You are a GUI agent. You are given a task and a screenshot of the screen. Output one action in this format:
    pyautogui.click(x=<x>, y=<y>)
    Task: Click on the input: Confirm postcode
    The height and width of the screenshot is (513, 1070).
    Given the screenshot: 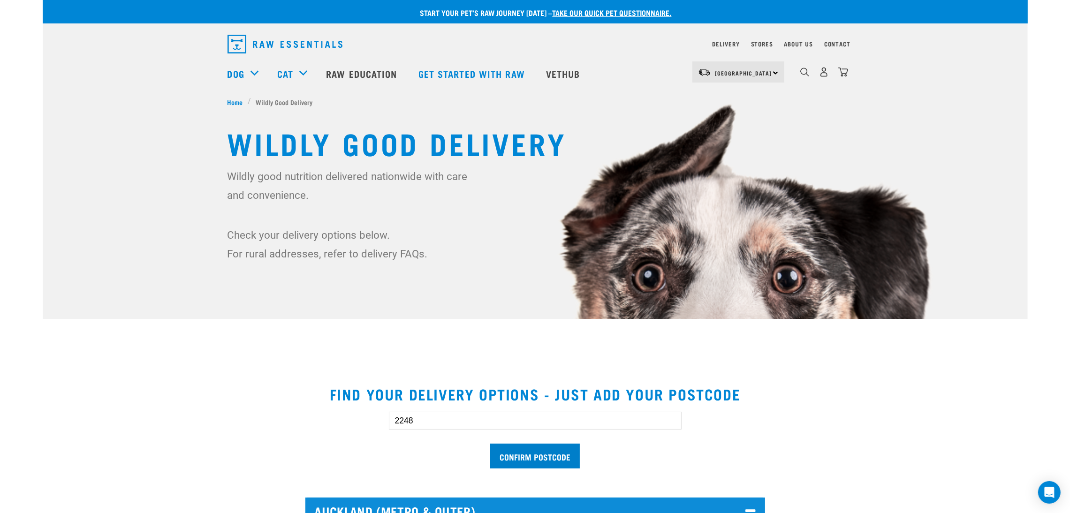 What is the action you would take?
    pyautogui.click(x=535, y=456)
    